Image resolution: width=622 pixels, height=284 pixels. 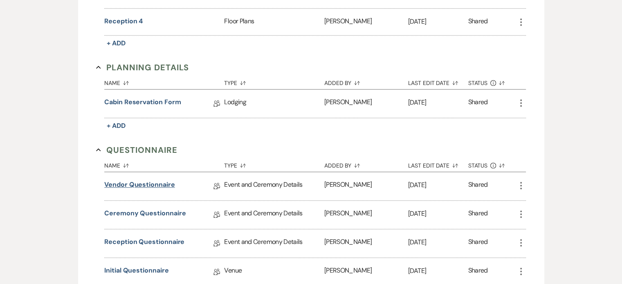 What do you see at coordinates (274, 22) in the screenshot?
I see `div: Floor Plans` at bounding box center [274, 22].